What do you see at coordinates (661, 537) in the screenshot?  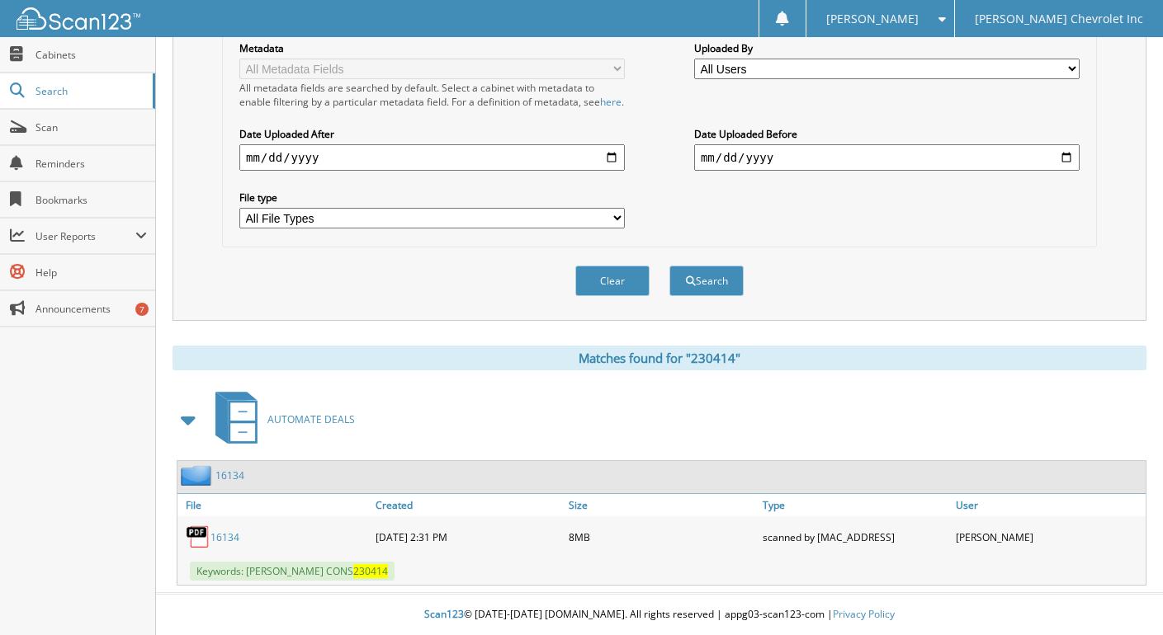 I see `div: 8MB` at bounding box center [661, 537].